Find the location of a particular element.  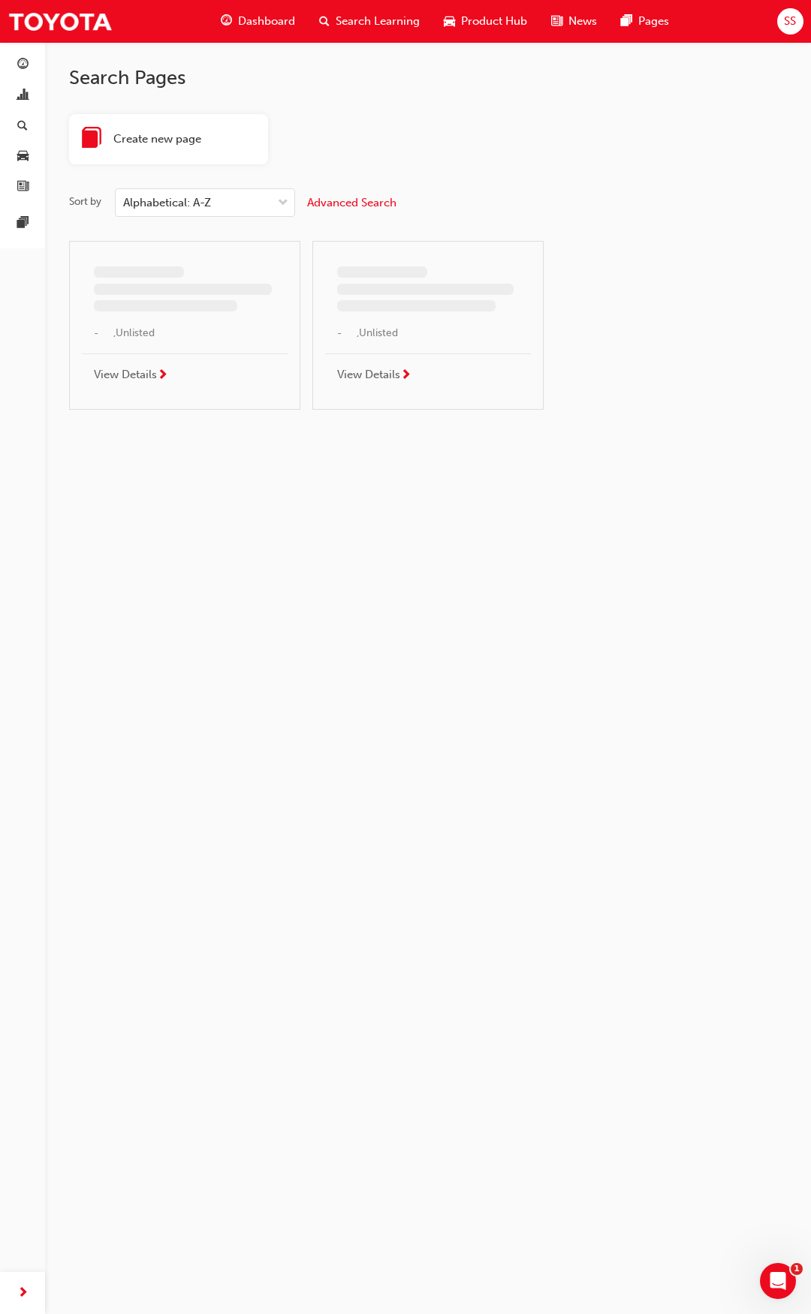

a: search-iconSearch Learning is located at coordinates (369, 21).